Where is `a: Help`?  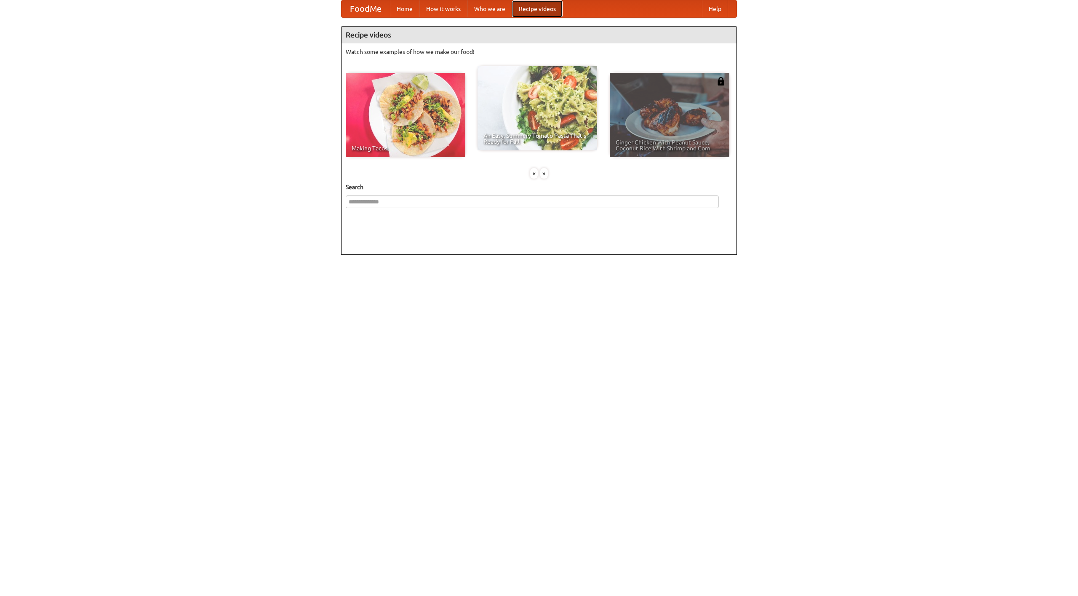 a: Help is located at coordinates (715, 9).